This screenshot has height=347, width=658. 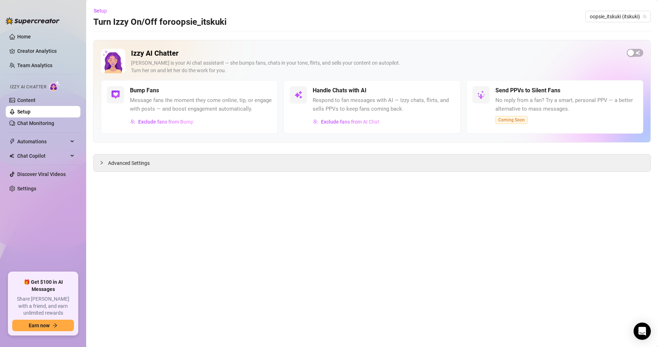 I want to click on span: oopsie_itskuki (itskuki), so click(x=618, y=17).